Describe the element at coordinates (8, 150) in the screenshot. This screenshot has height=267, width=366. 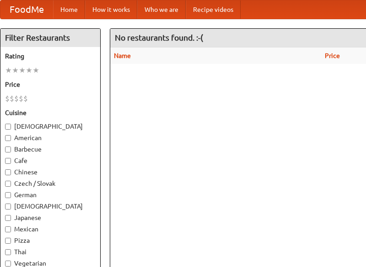
I see `input: Barbecue` at that location.